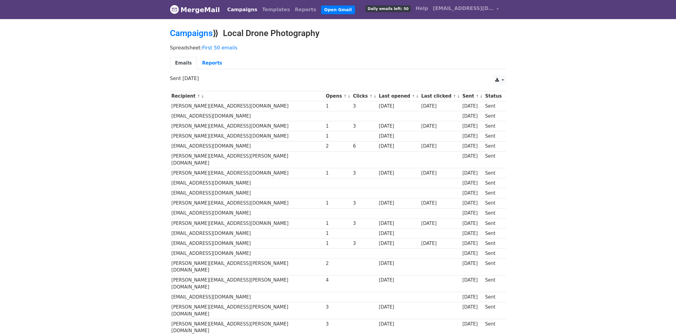 This screenshot has height=334, width=676. I want to click on a: Help, so click(421, 8).